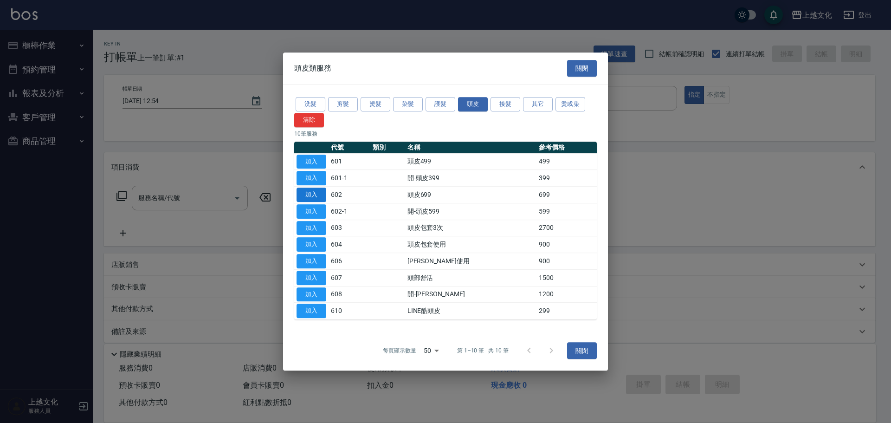 Image resolution: width=891 pixels, height=423 pixels. What do you see at coordinates (350, 195) in the screenshot?
I see `td: 602` at bounding box center [350, 195].